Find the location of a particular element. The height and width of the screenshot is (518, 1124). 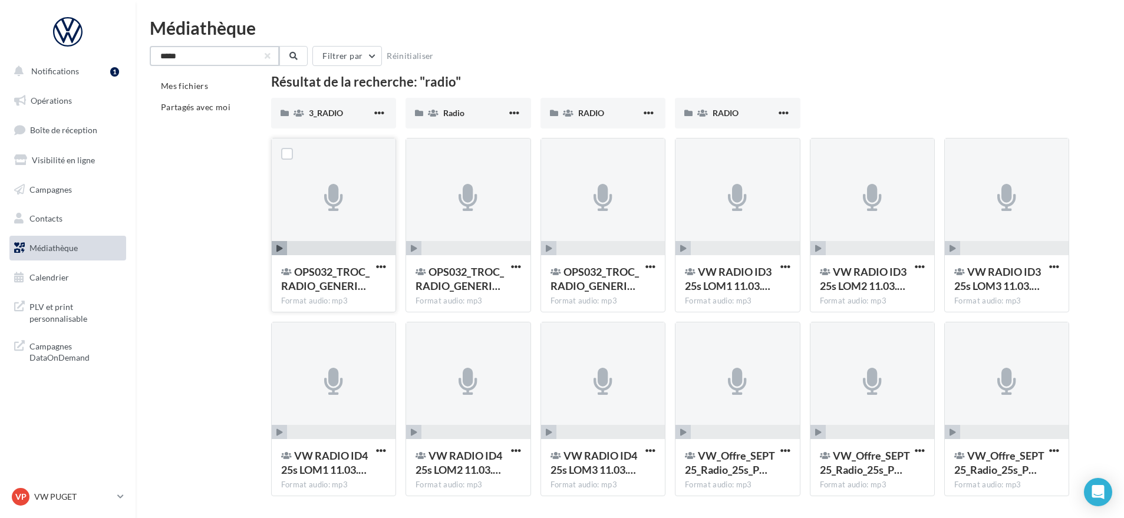

a: PLV et print personnalisable is located at coordinates (68, 311).